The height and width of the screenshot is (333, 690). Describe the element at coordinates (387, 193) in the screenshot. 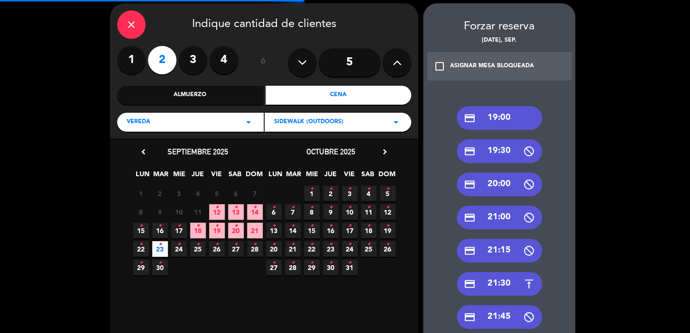

I see `span: 5` at that location.